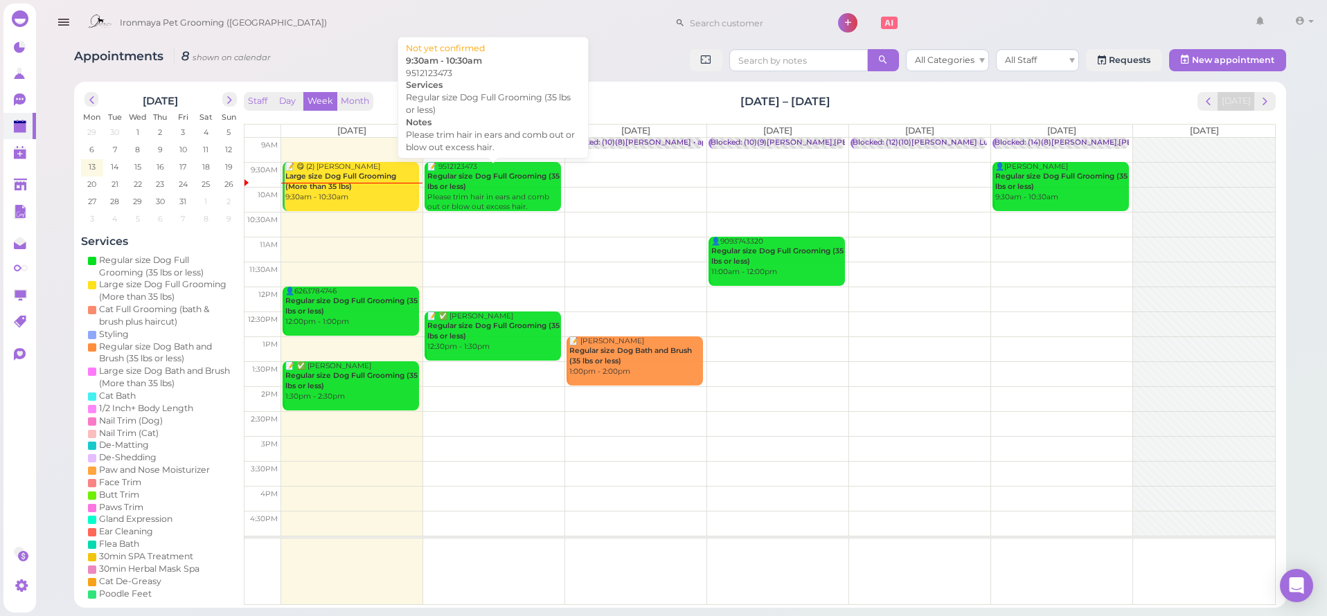  Describe the element at coordinates (270, 344) in the screenshot. I see `span: 1pm` at that location.